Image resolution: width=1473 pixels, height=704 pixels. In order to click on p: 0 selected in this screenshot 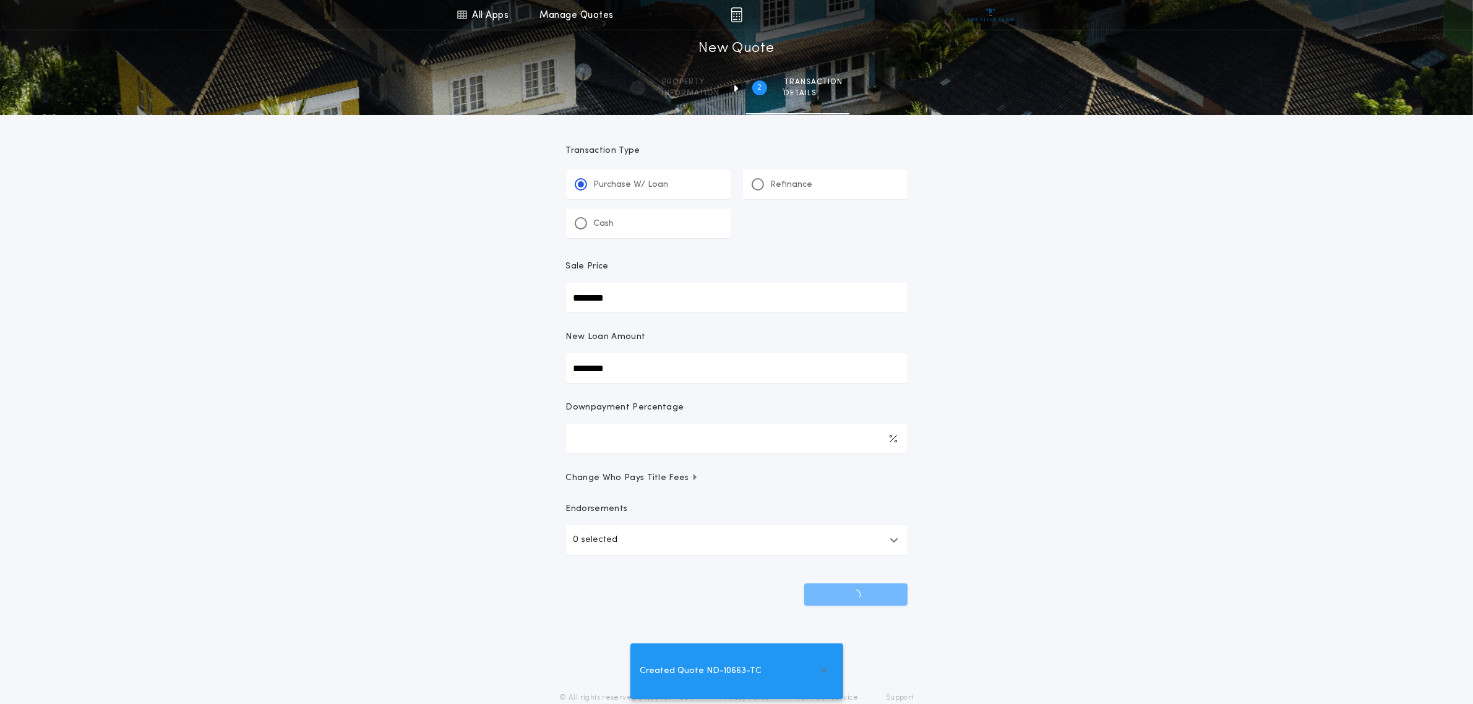, I will do `click(596, 540)`.